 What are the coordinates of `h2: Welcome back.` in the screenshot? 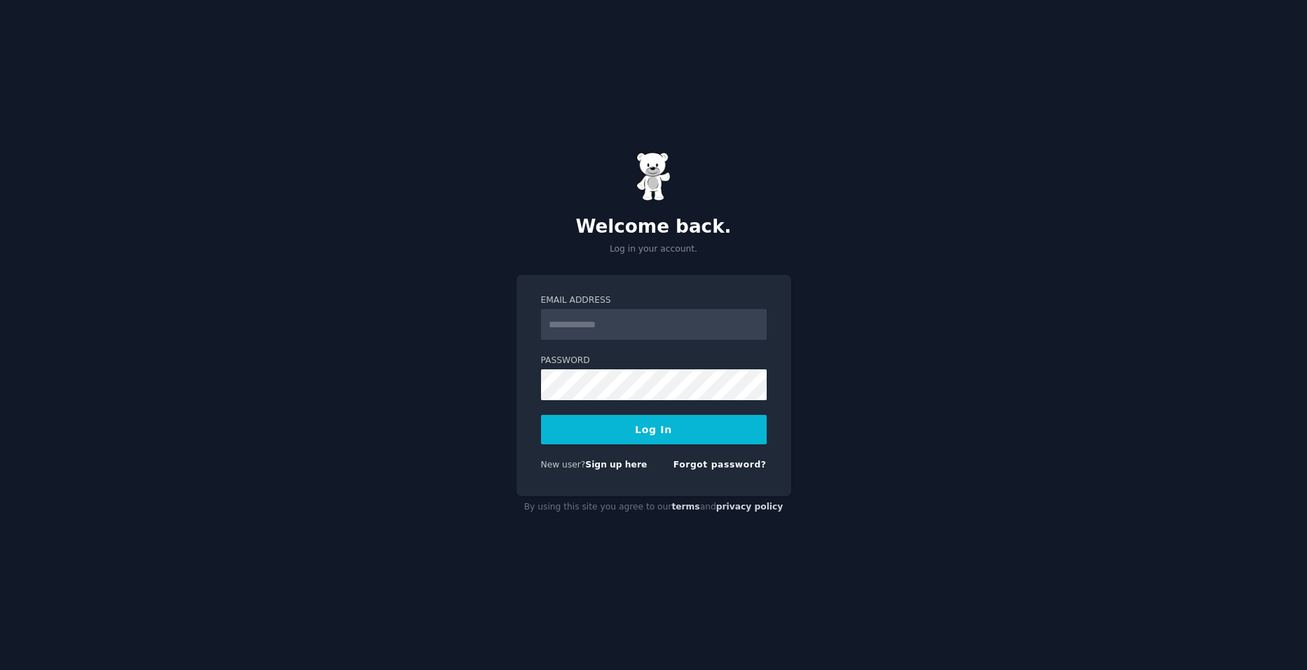 It's located at (654, 227).